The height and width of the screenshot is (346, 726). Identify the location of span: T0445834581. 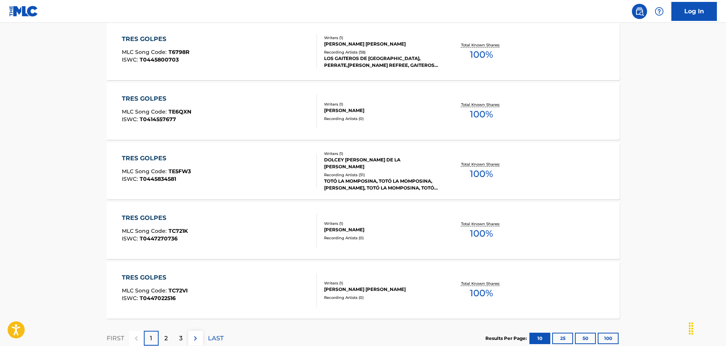
(158, 179).